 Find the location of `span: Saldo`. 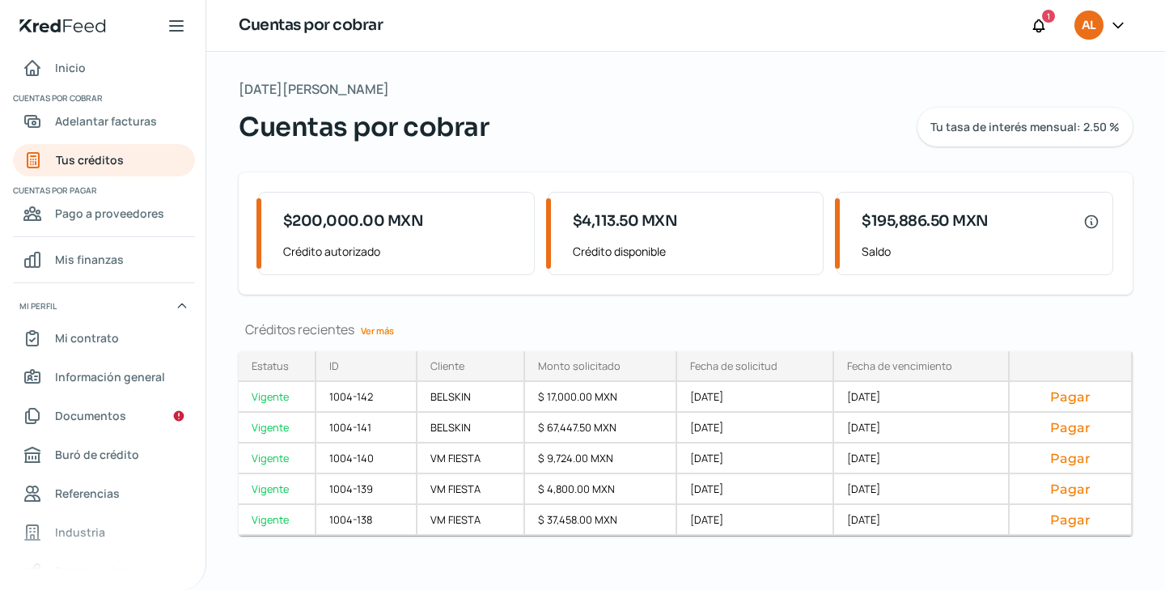

span: Saldo is located at coordinates (981, 251).